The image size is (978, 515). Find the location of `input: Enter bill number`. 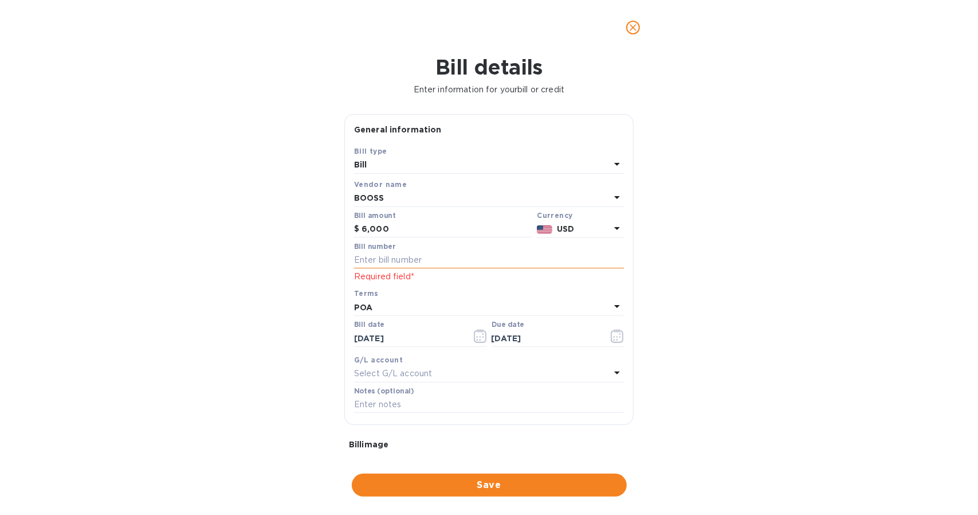

input: Enter bill number is located at coordinates (489, 260).